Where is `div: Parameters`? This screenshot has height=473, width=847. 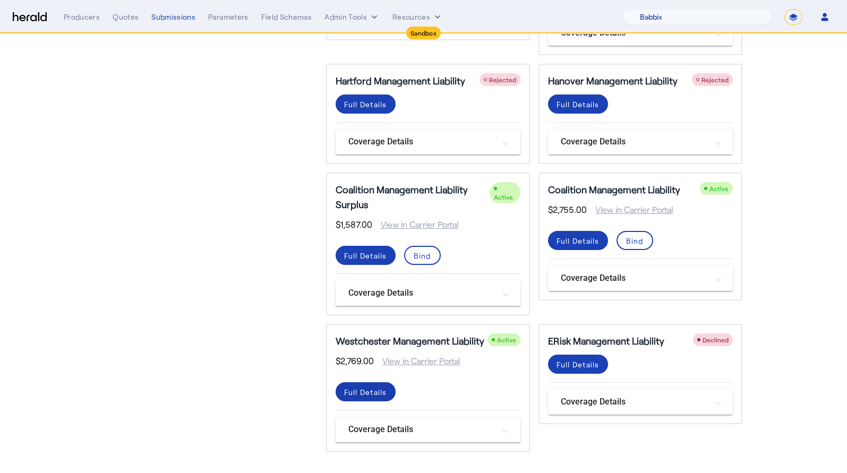
div: Parameters is located at coordinates (228, 17).